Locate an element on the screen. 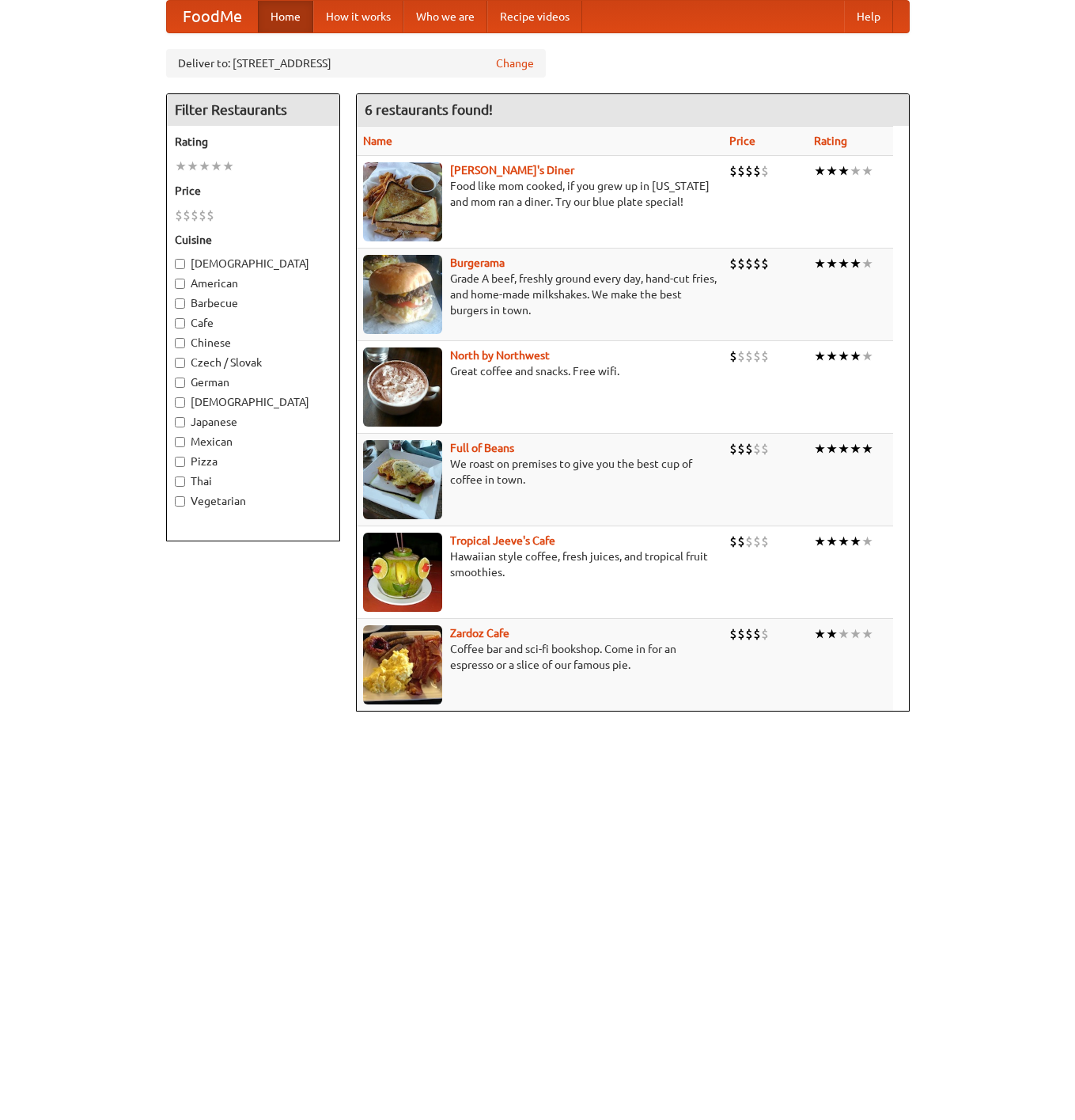 Image resolution: width=1075 pixels, height=1120 pixels. a: Zardoz Cafe is located at coordinates (479, 634).